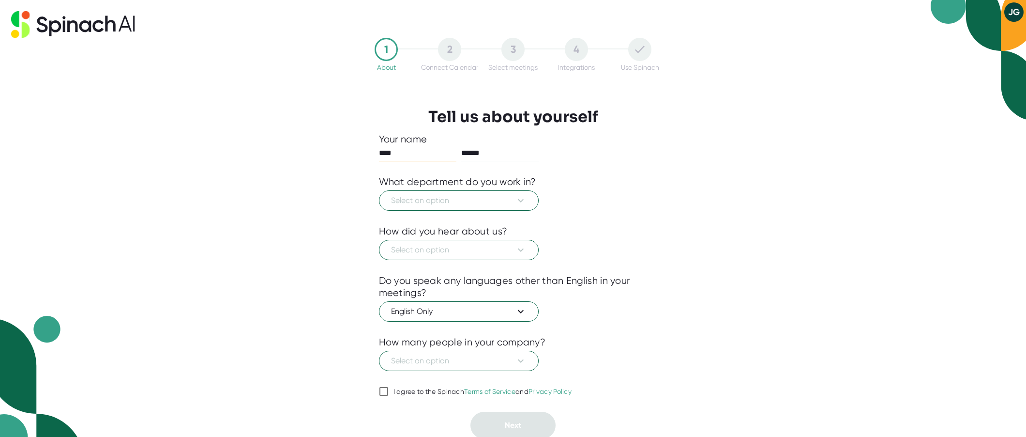 The height and width of the screenshot is (437, 1026). What do you see at coordinates (513, 287) in the screenshot?
I see `div: Do you speak any languages other than English in your meetings?` at bounding box center [513, 287].